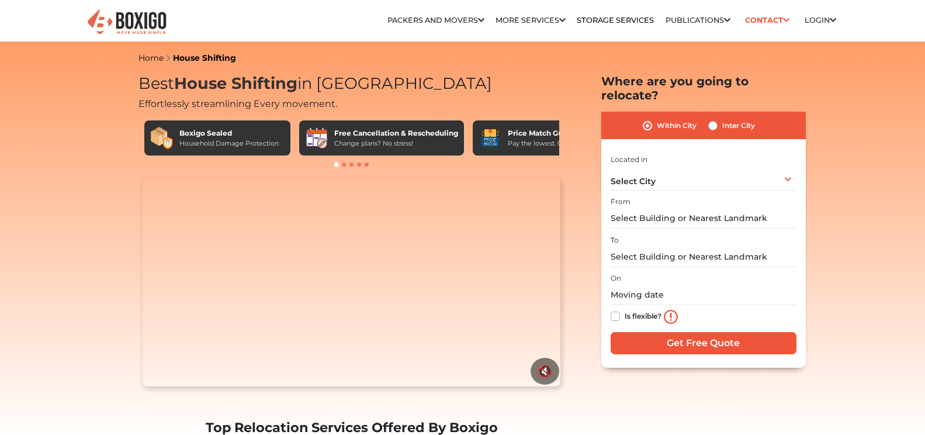 The image size is (925, 435). Describe the element at coordinates (620, 202) in the screenshot. I see `label: From` at that location.